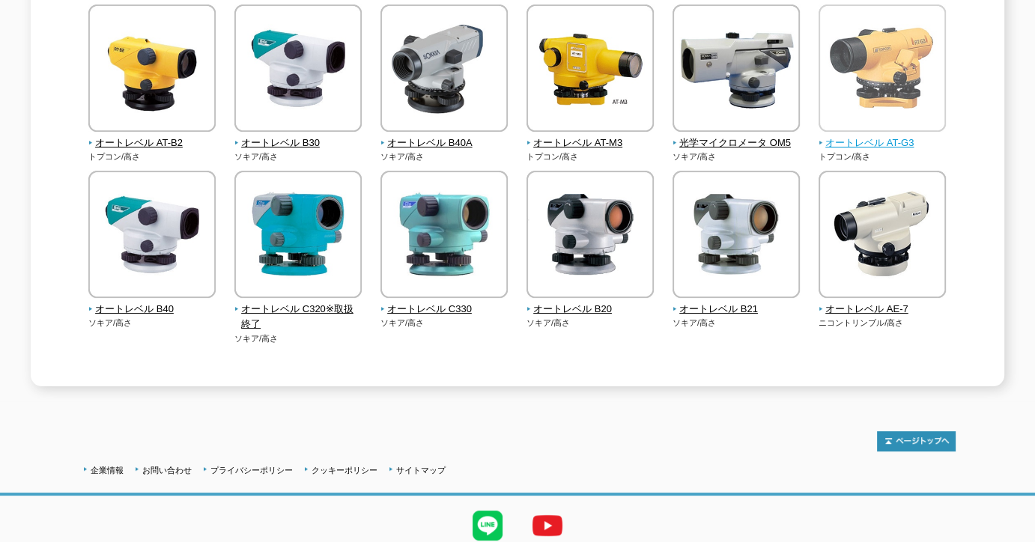  Describe the element at coordinates (345, 470) in the screenshot. I see `a: クッキーポリシー` at that location.